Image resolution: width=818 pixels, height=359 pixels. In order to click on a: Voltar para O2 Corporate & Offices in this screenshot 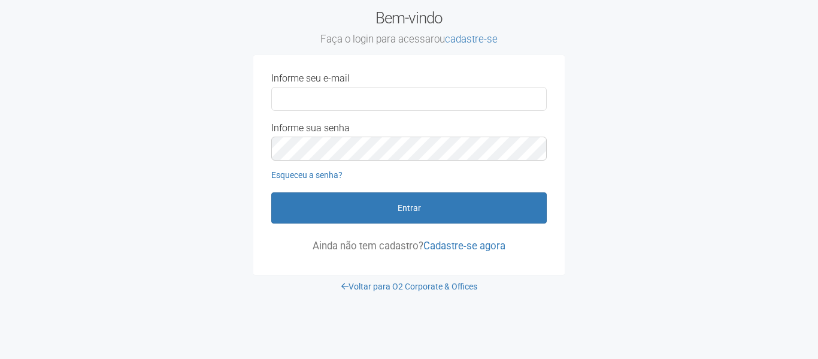, I will do `click(409, 286)`.